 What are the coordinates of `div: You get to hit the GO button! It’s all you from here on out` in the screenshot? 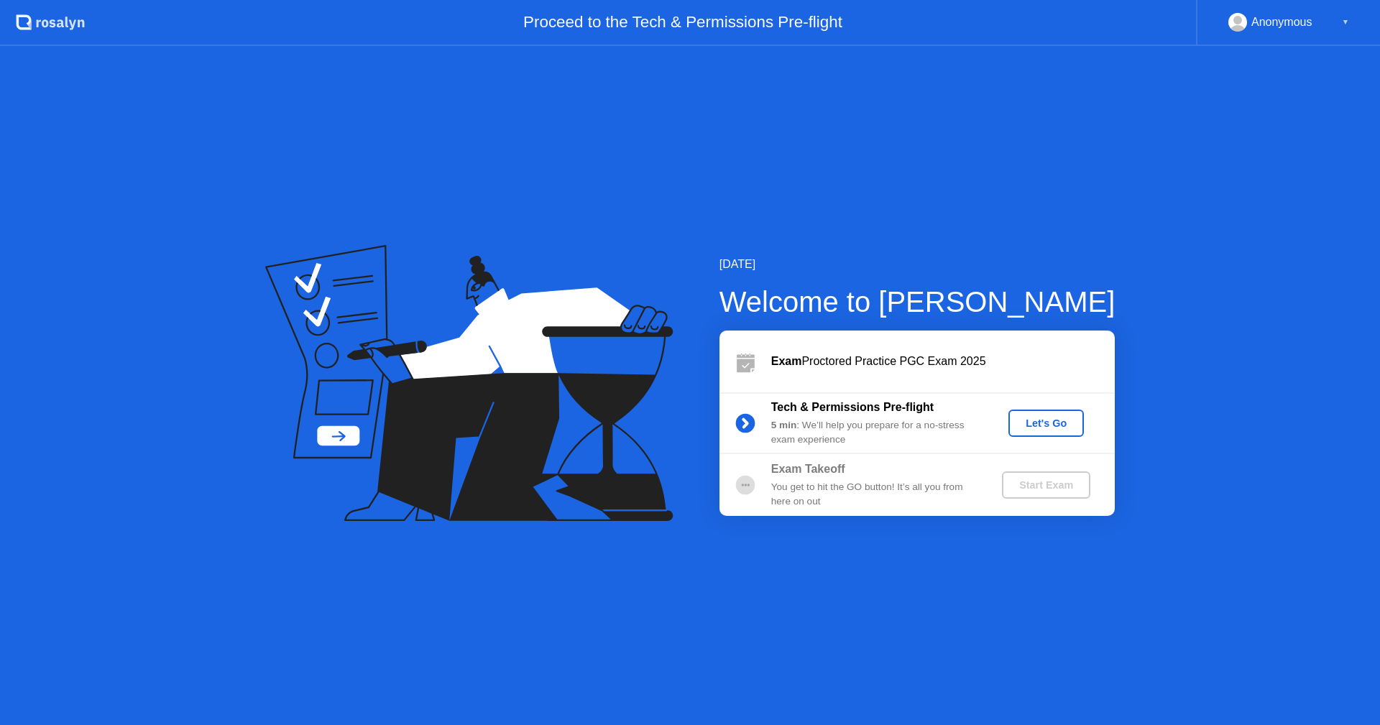 It's located at (875, 495).